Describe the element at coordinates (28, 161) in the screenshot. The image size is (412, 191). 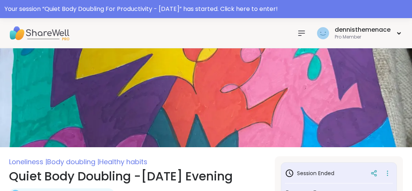
I see `span: Loneliness |` at that location.